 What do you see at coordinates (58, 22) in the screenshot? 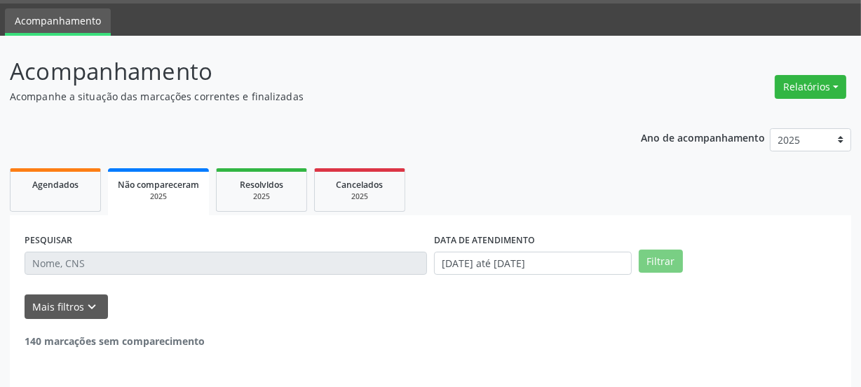
I see `a: Acompanhamento` at bounding box center [58, 22].